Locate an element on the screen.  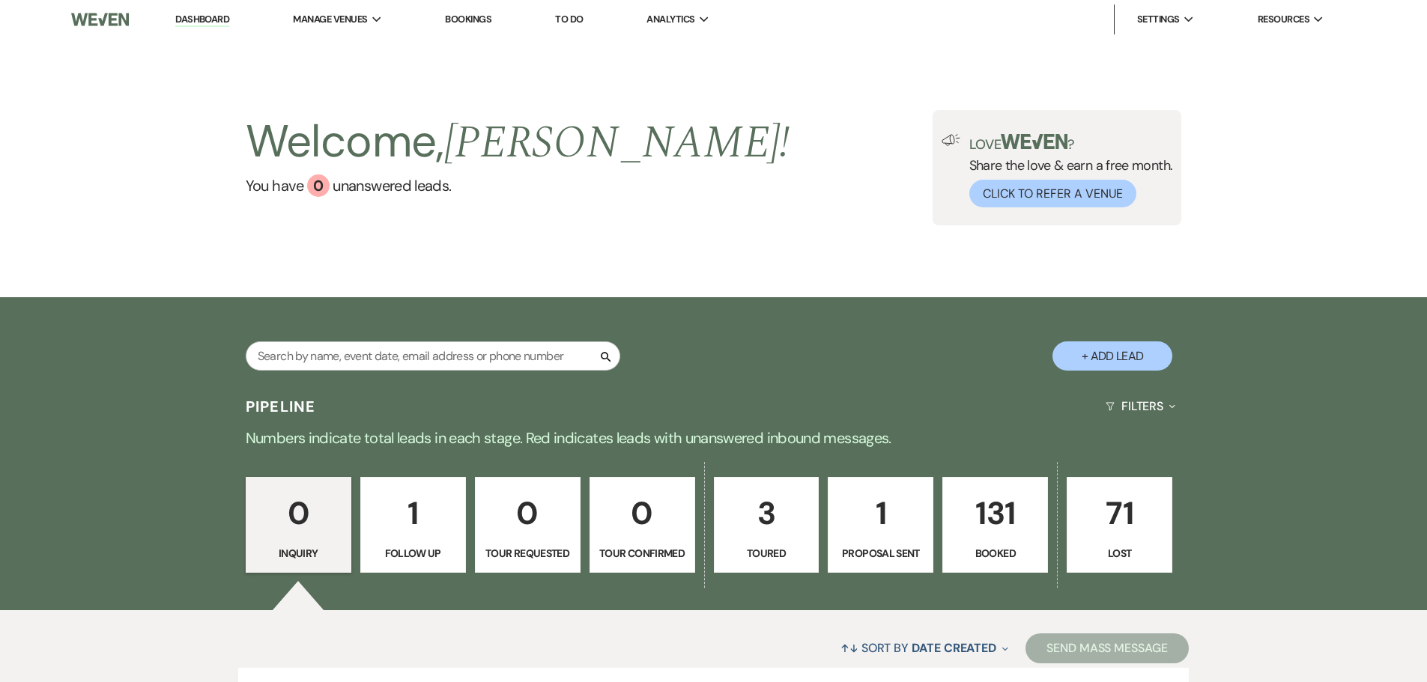
a: 0Inquiry is located at coordinates (298, 525).